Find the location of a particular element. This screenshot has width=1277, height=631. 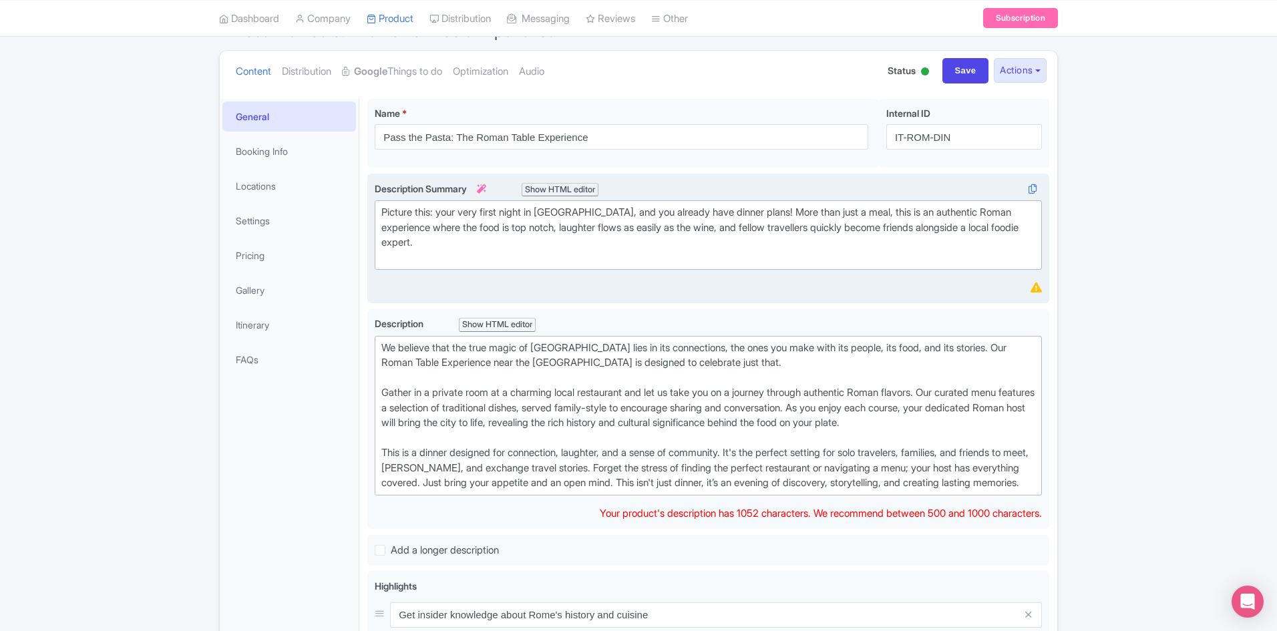

a: GoogleThings to do is located at coordinates (392, 71).